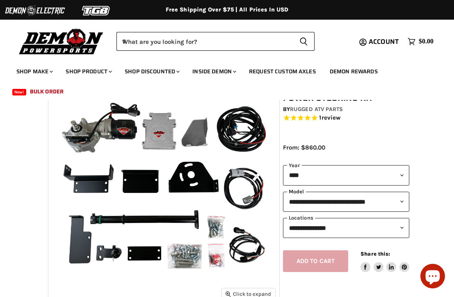  Describe the element at coordinates (282, 71) in the screenshot. I see `a: Request Custom Axles` at that location.